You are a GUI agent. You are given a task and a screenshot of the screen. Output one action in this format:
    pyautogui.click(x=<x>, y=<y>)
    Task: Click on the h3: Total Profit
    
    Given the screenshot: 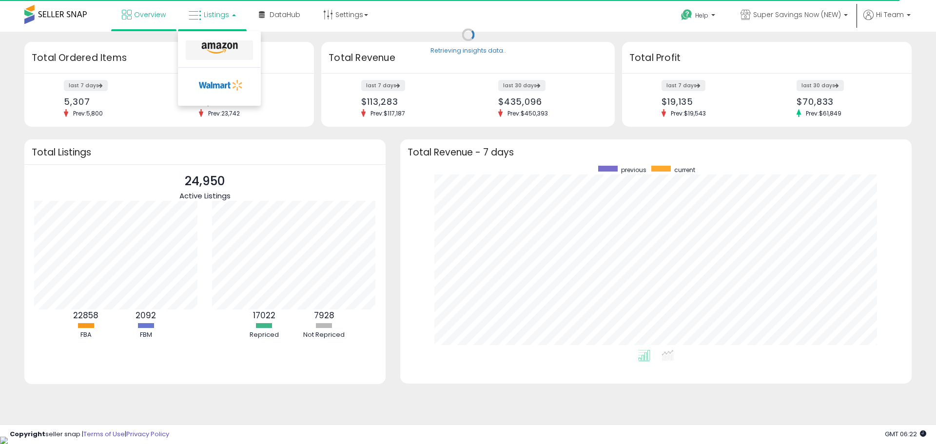 What is the action you would take?
    pyautogui.click(x=767, y=58)
    